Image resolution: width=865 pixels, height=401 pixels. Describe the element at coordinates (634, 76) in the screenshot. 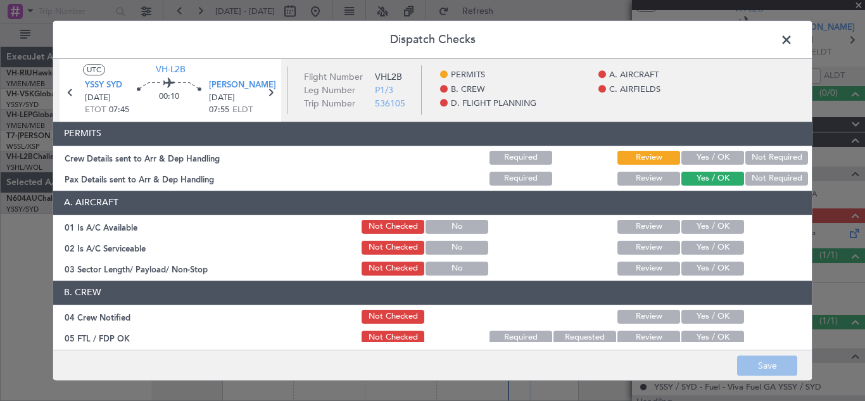

I see `span: A. AIRCRAFT` at that location.